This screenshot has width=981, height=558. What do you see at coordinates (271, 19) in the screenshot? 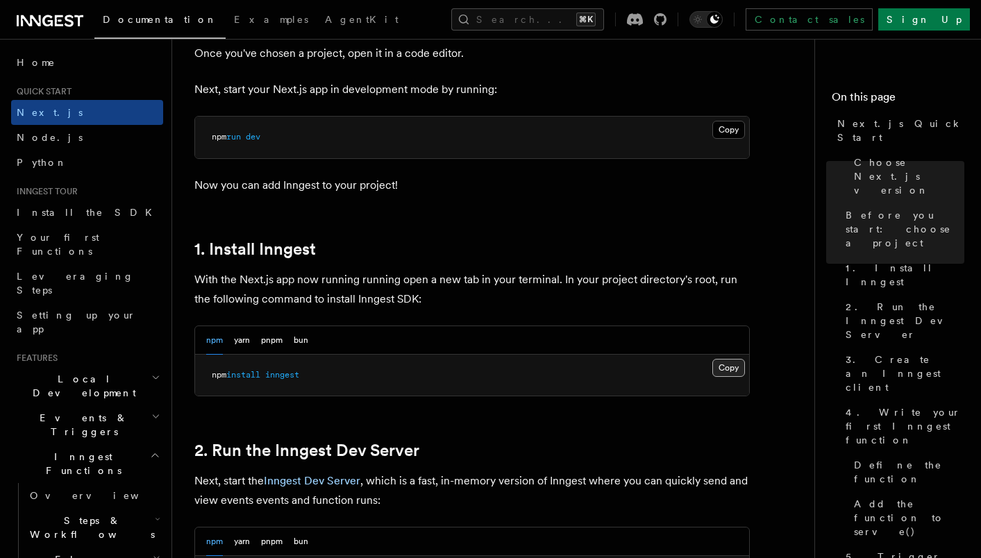
I see `span: Examples` at bounding box center [271, 19].